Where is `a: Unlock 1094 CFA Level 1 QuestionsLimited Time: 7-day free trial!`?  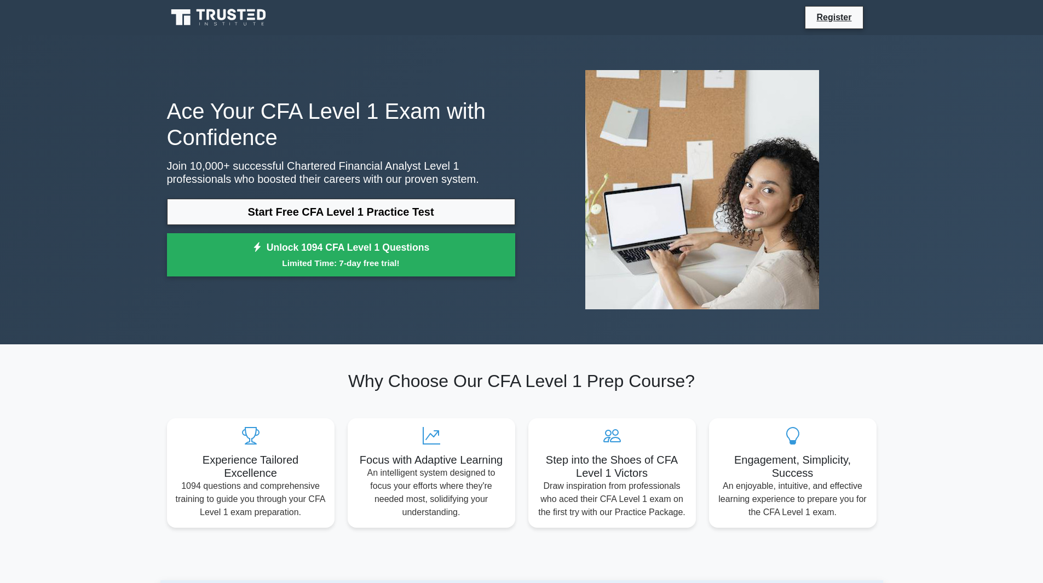
a: Unlock 1094 CFA Level 1 QuestionsLimited Time: 7-day free trial! is located at coordinates (341, 255).